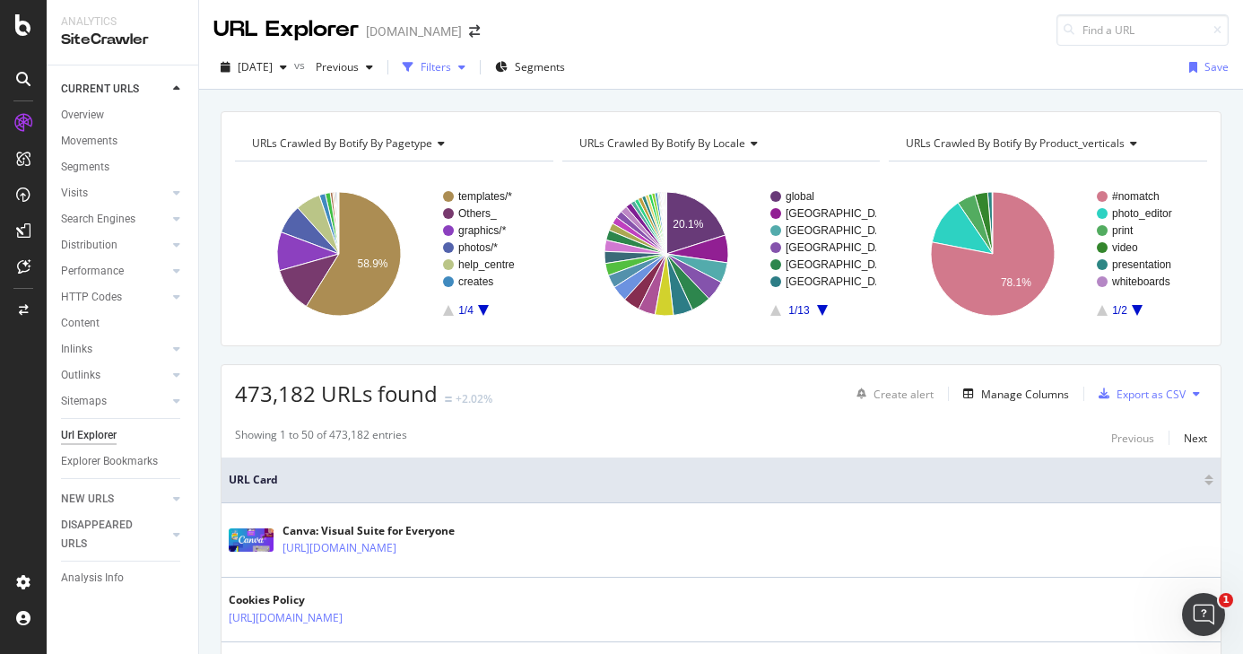 The height and width of the screenshot is (654, 1243). What do you see at coordinates (1195, 438) in the screenshot?
I see `button: Next` at bounding box center [1195, 438].